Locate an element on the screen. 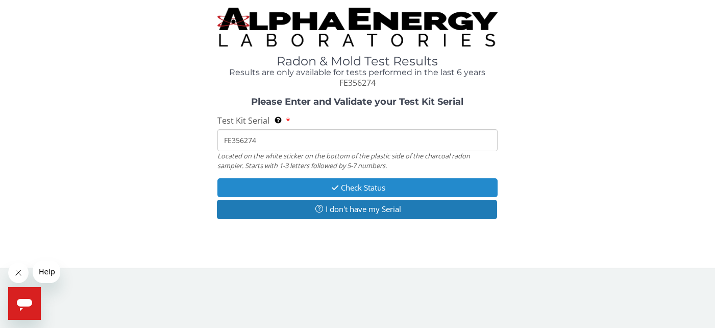  button: Check Status is located at coordinates (357, 187).